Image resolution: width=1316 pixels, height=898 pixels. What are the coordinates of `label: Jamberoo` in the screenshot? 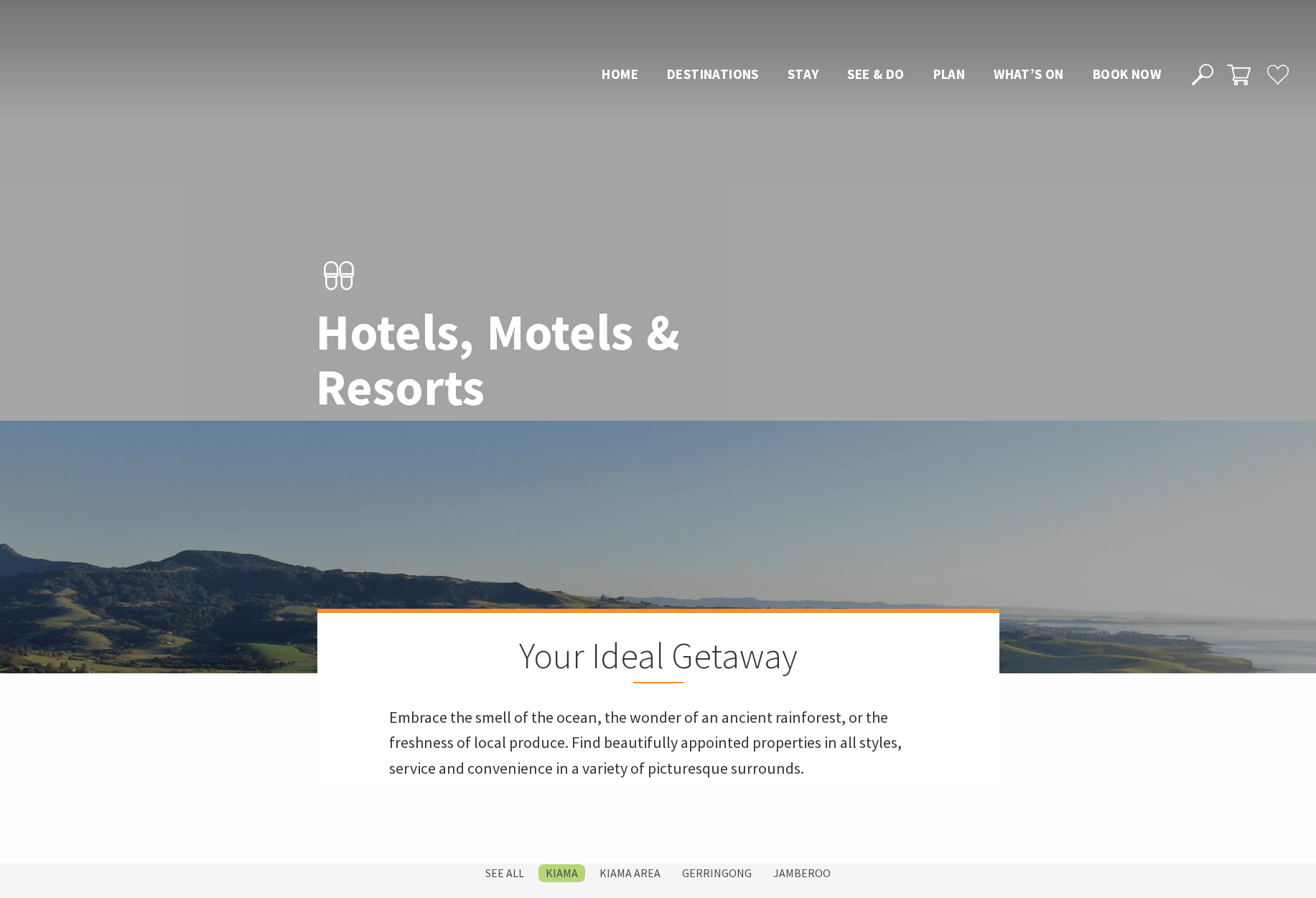 It's located at (802, 874).